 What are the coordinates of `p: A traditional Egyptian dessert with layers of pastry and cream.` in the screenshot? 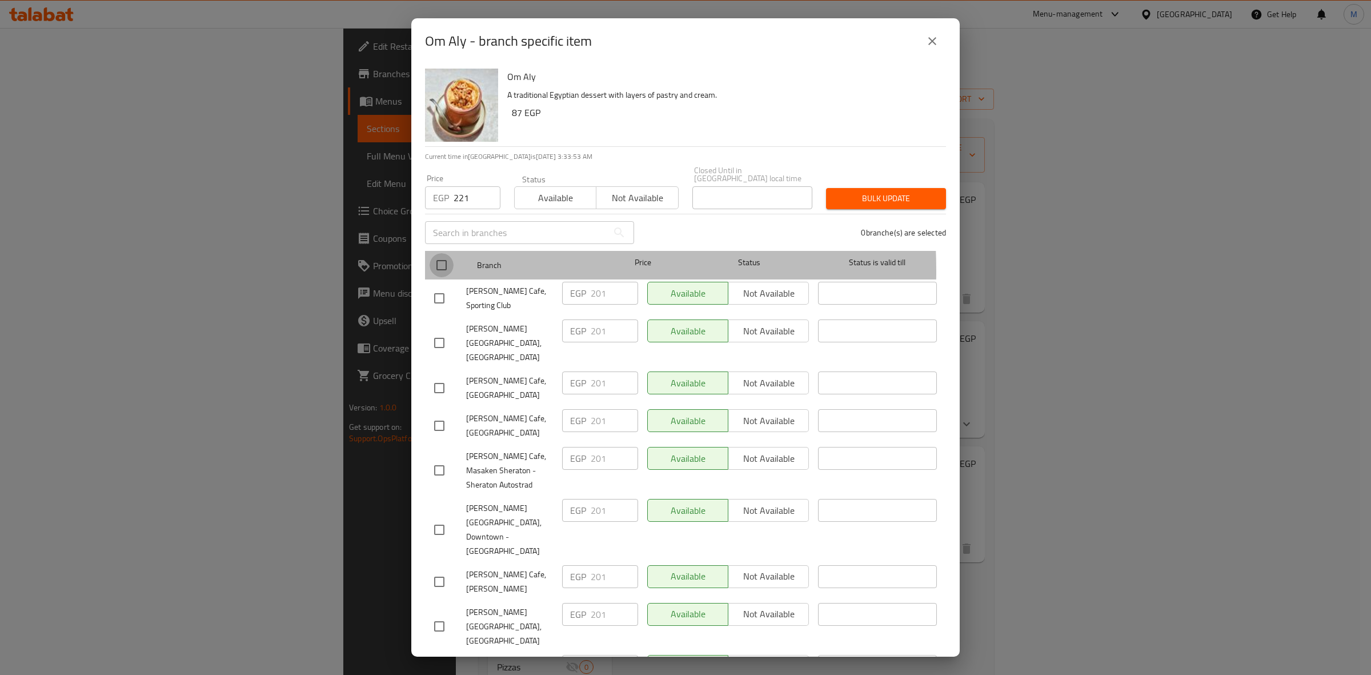 It's located at (722, 95).